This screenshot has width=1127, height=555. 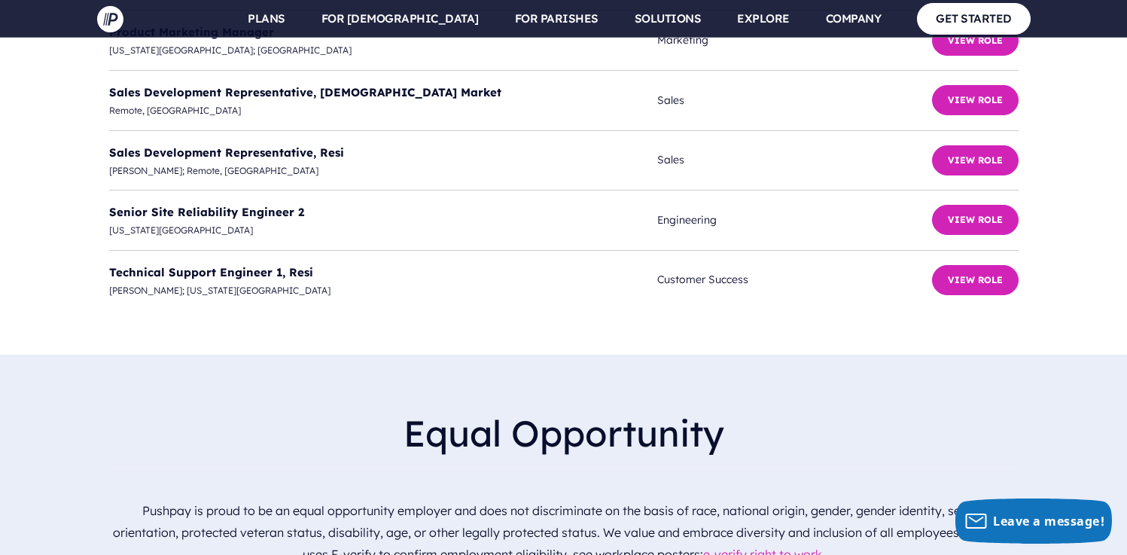 What do you see at coordinates (206, 211) in the screenshot?
I see `a: Senior Site Reliability Engineer 2` at bounding box center [206, 211].